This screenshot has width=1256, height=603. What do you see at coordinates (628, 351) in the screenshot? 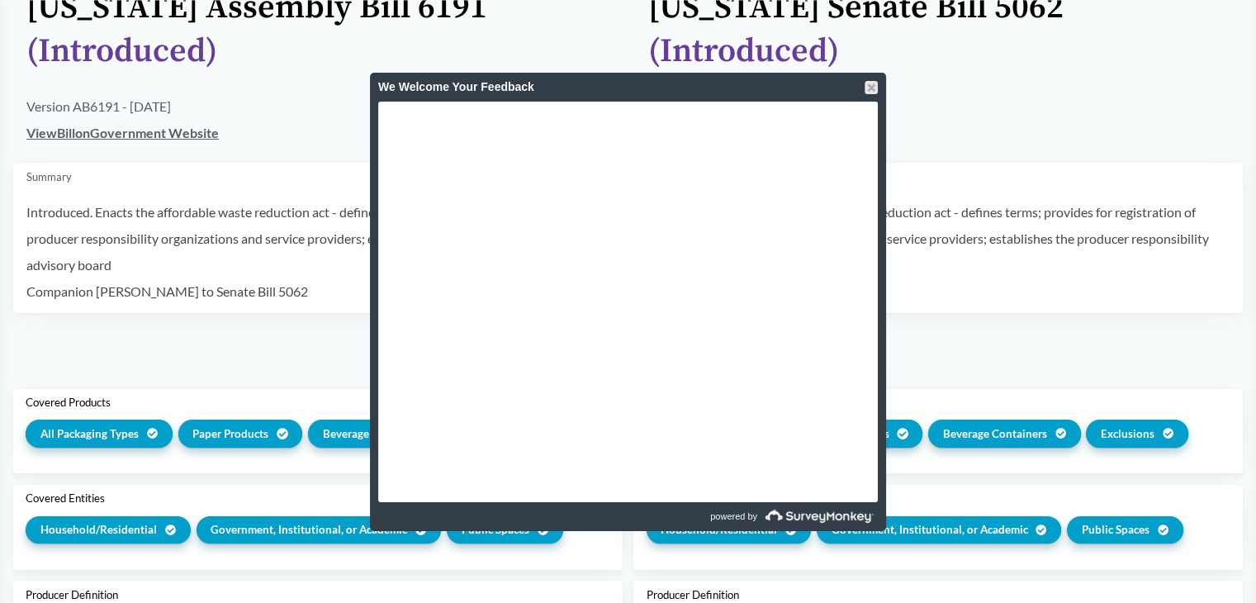
I see `div: Position Elements` at bounding box center [628, 351].